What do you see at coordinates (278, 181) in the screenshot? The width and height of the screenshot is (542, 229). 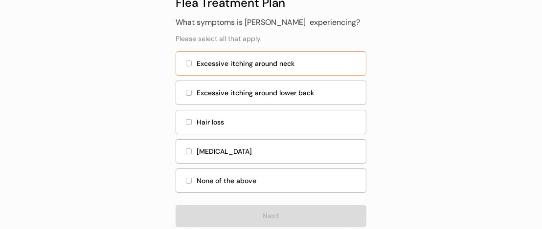 I see `div: None of the above` at bounding box center [278, 181].